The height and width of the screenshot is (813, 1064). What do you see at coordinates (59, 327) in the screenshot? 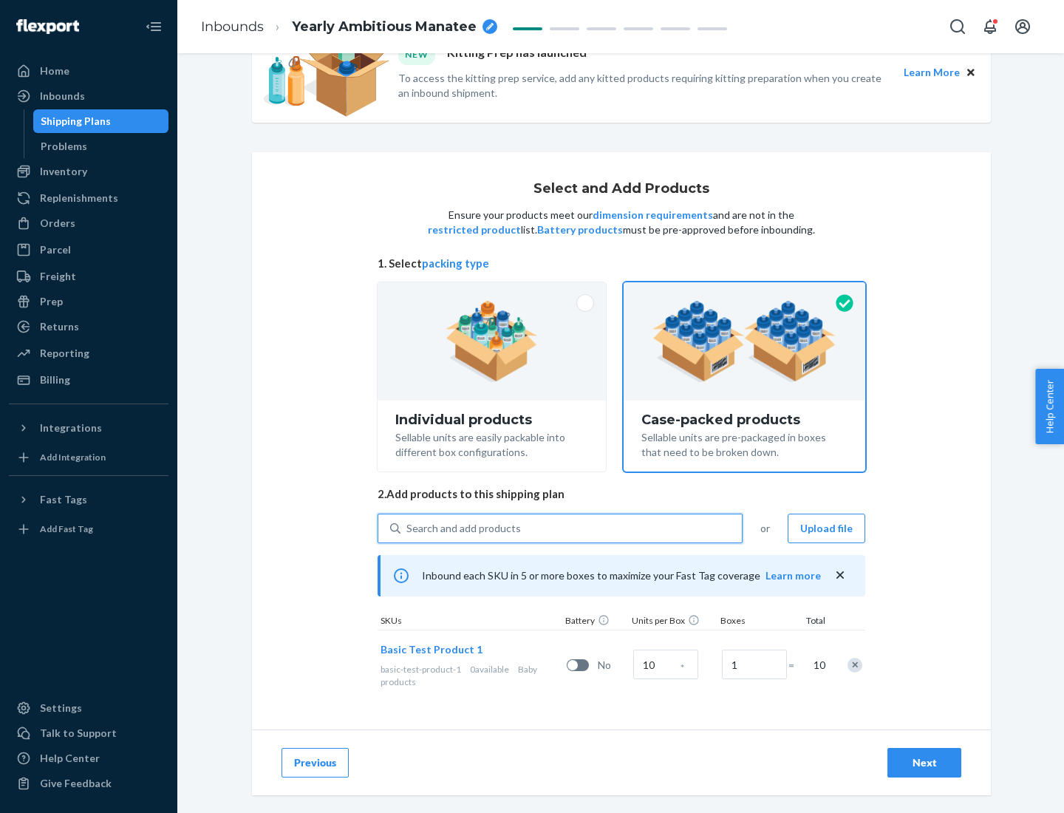
I see `div: Returns` at bounding box center [59, 327].